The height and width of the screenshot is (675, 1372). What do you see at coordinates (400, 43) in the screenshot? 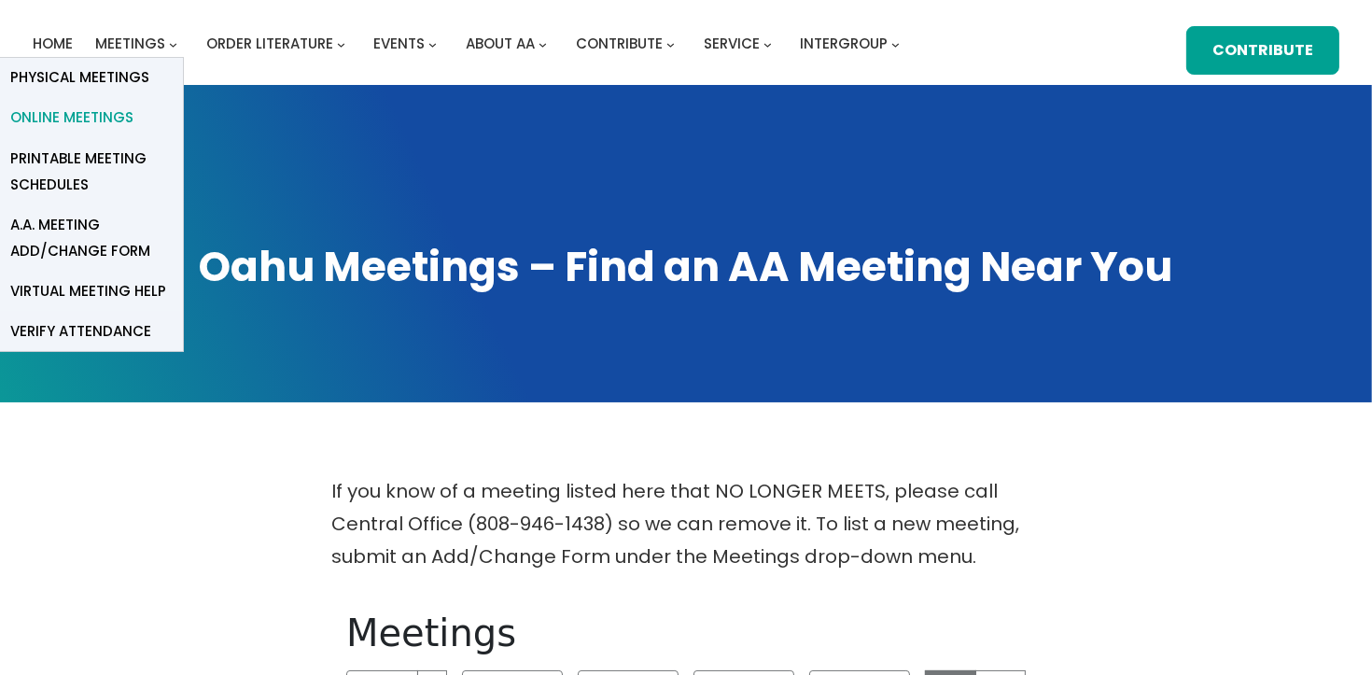
I see `span: Events` at bounding box center [400, 43].